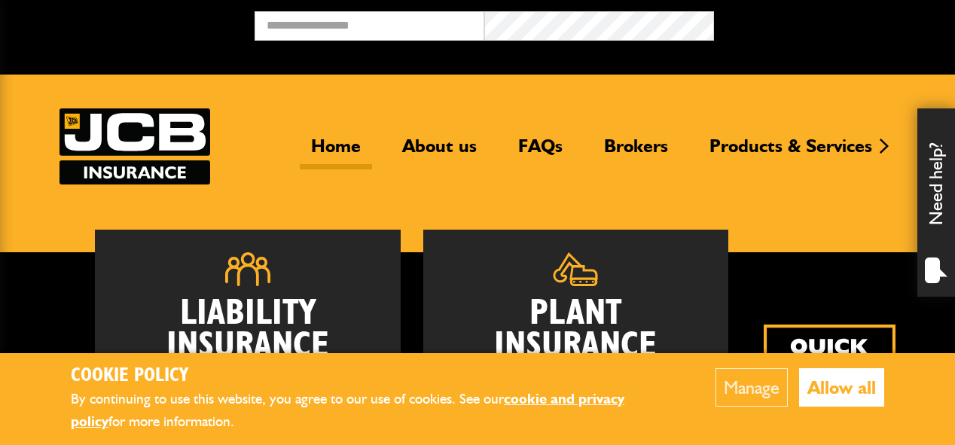 The image size is (955, 445). I want to click on a: Products & Services, so click(791, 152).